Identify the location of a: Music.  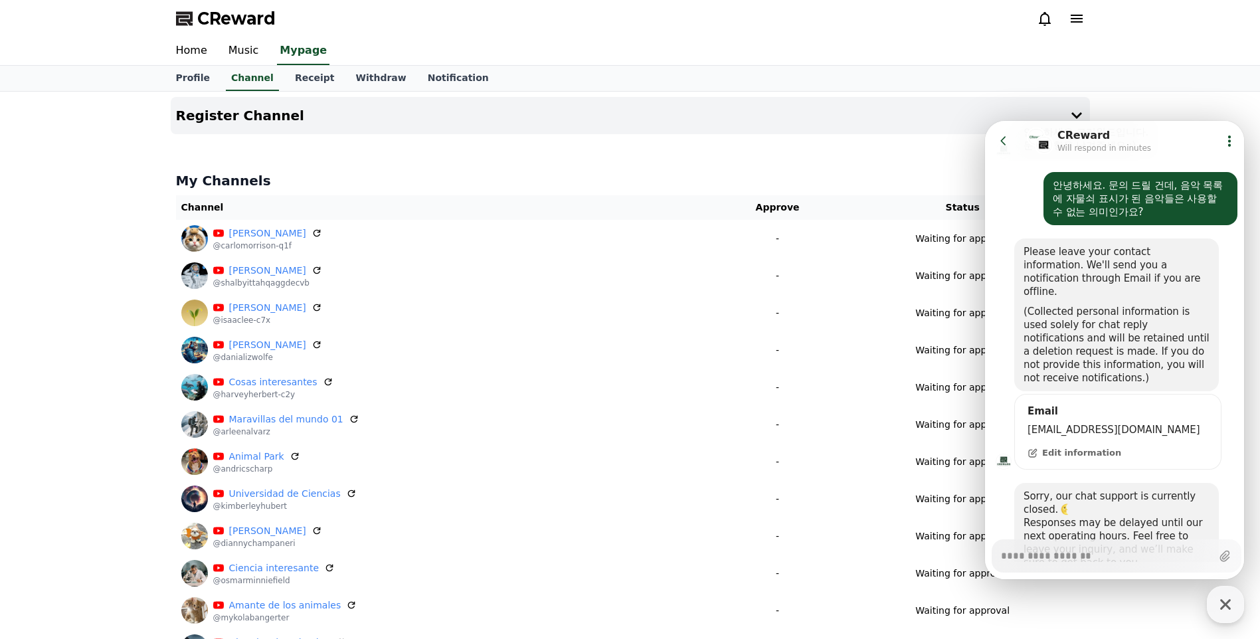
(244, 51).